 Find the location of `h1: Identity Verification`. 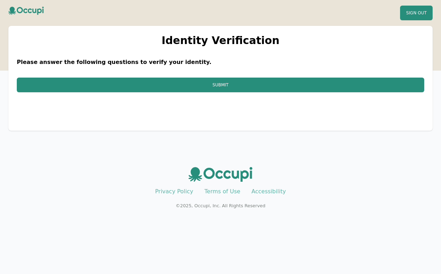

h1: Identity Verification is located at coordinates (220, 41).